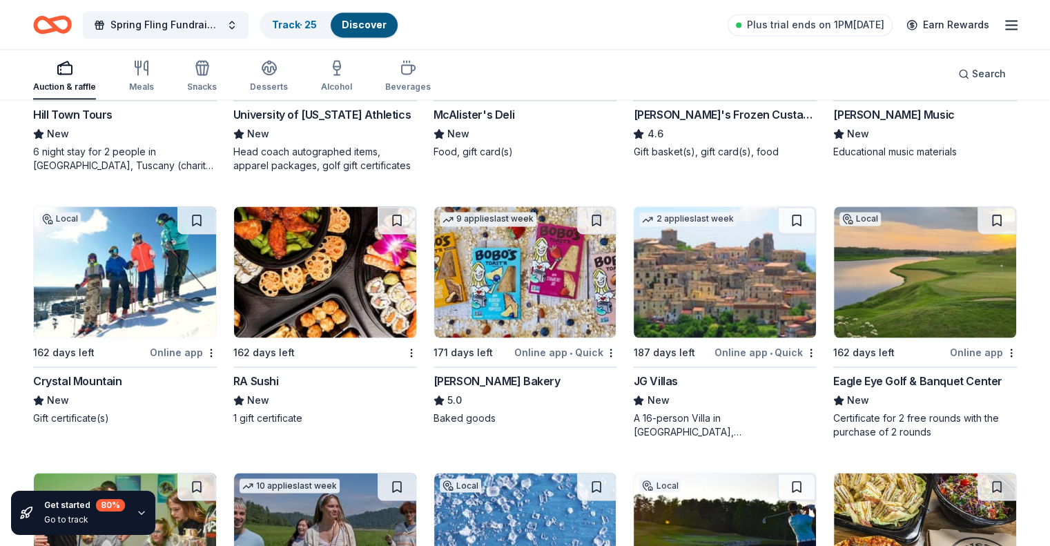 This screenshot has width=1050, height=546. What do you see at coordinates (84, 506) in the screenshot?
I see `div: Get started` at bounding box center [84, 506].